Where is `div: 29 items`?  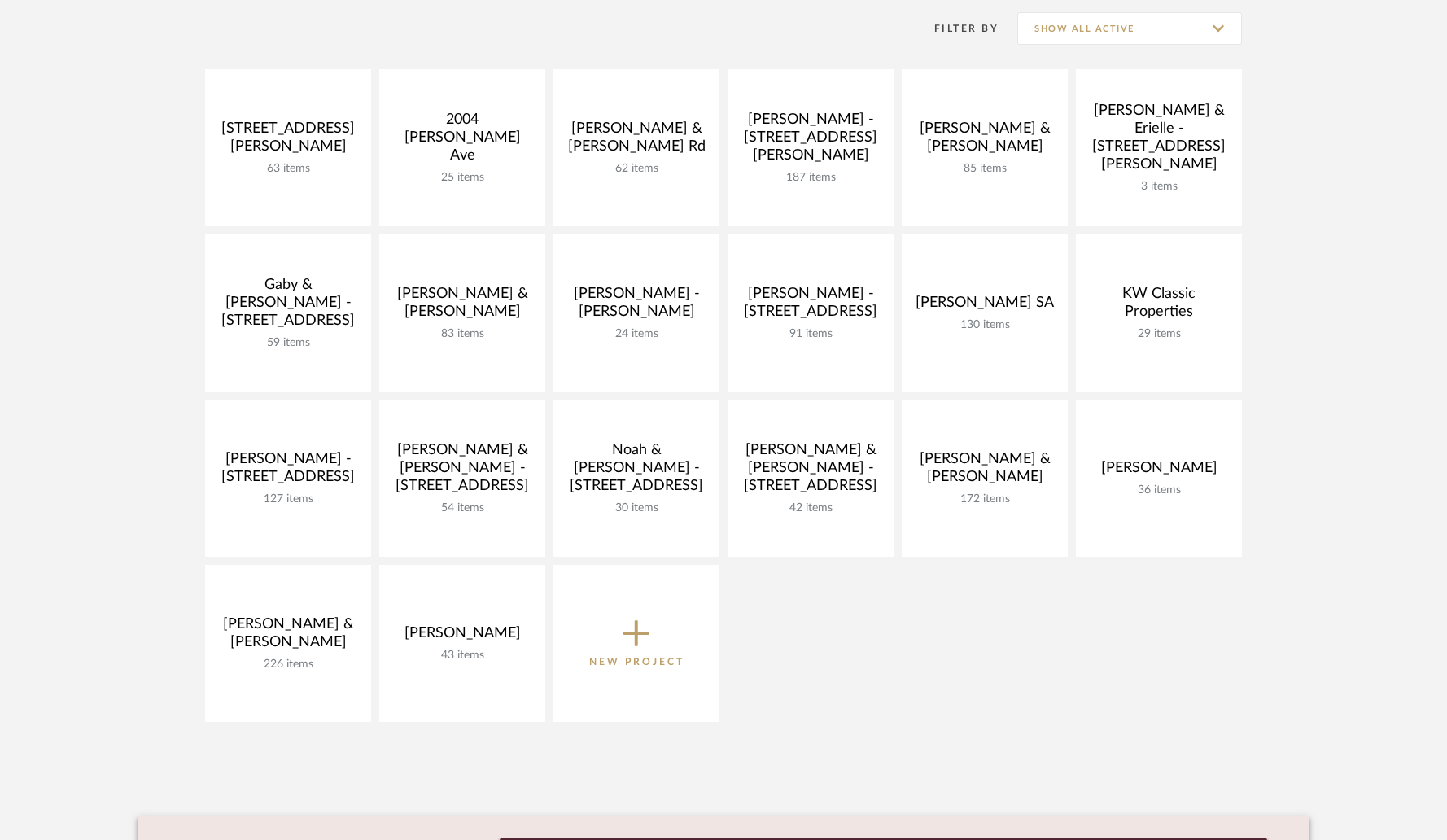 div: 29 items is located at coordinates (1158, 333).